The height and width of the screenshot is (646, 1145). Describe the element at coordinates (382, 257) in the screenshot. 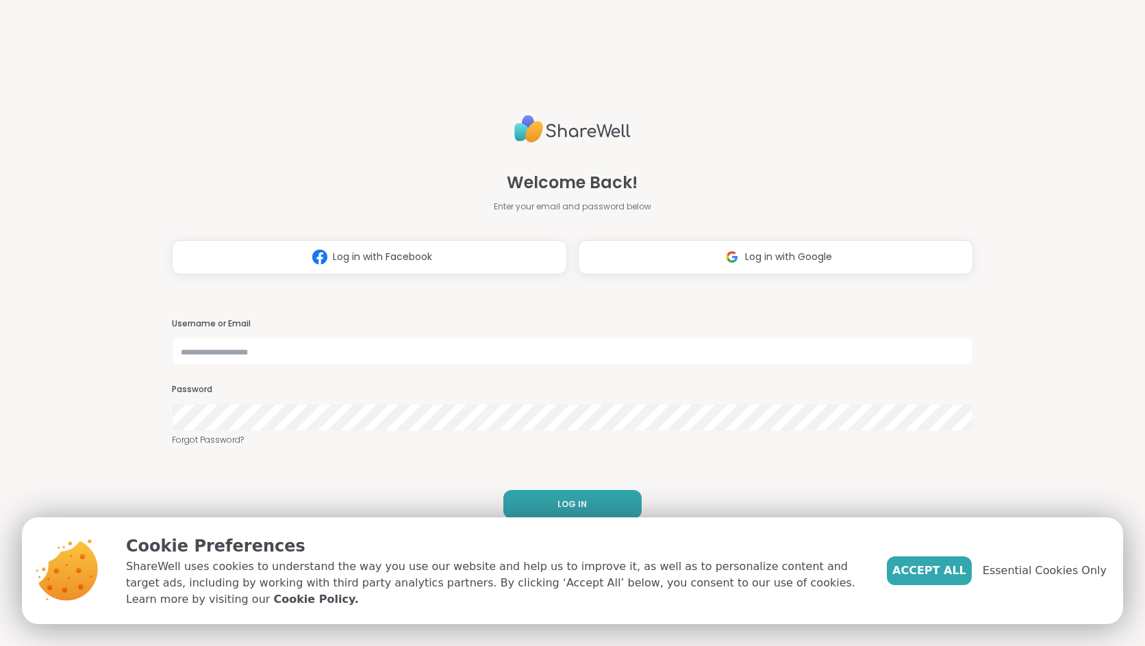

I see `span: Log in with Facebook` at that location.